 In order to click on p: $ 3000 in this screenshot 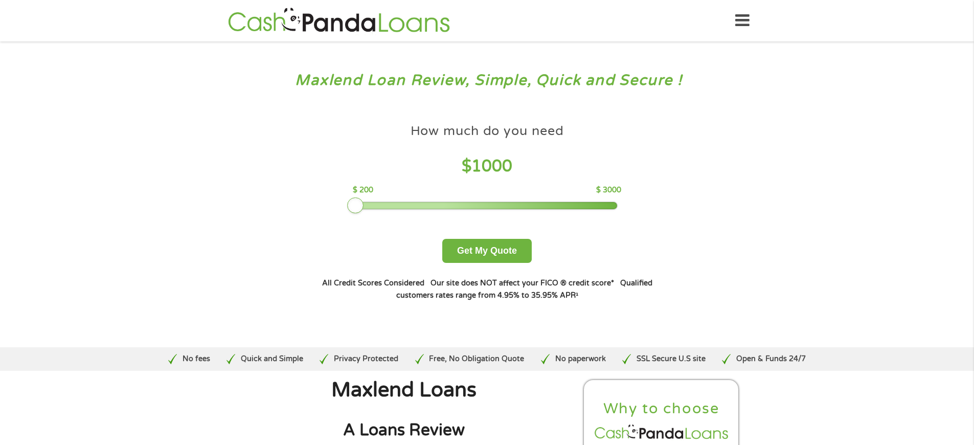, I will do `click(608, 190)`.